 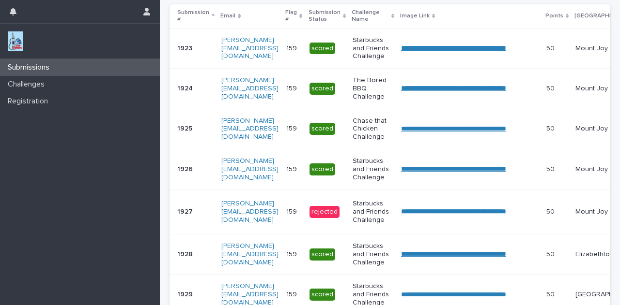 What do you see at coordinates (324, 16) in the screenshot?
I see `p: Submission Status` at bounding box center [324, 16].